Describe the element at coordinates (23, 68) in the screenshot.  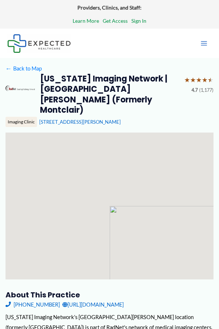
I see `a: ←Back to Map` at that location.